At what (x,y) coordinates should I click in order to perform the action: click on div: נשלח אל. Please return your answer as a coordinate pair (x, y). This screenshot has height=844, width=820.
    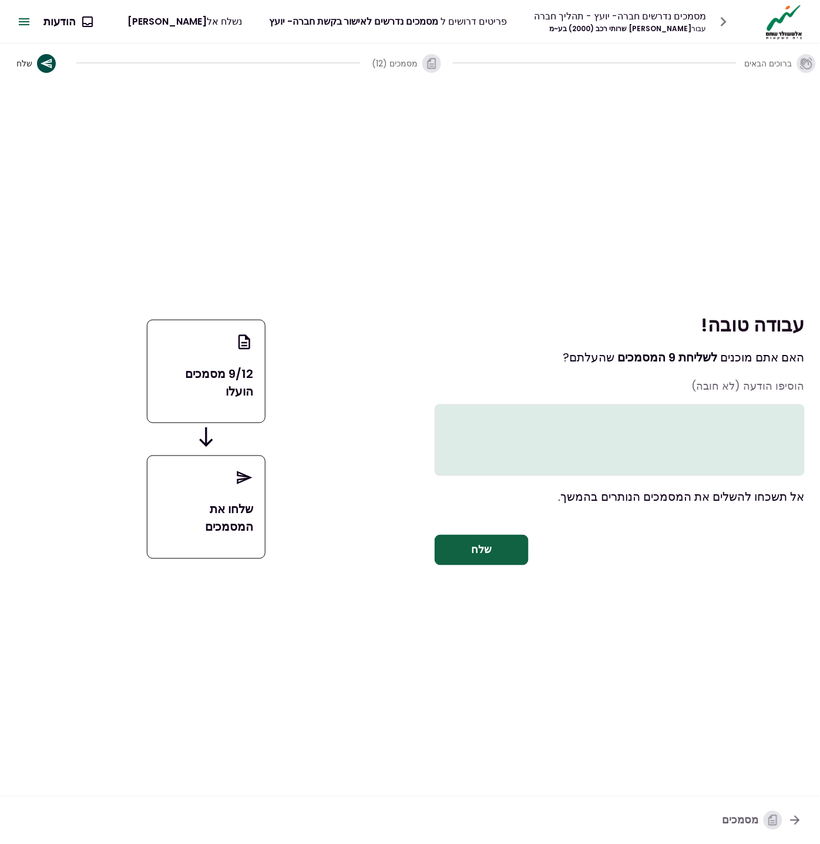
    Looking at the image, I should click on (185, 21).